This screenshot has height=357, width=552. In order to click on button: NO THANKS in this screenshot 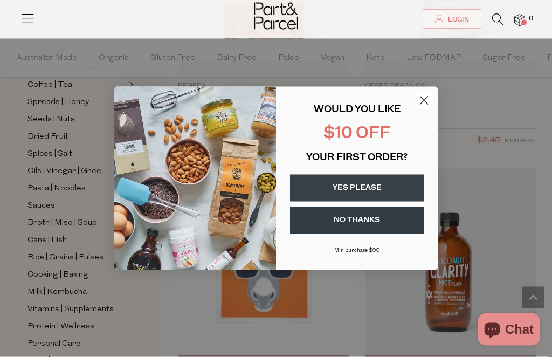, I will do `click(357, 221)`.